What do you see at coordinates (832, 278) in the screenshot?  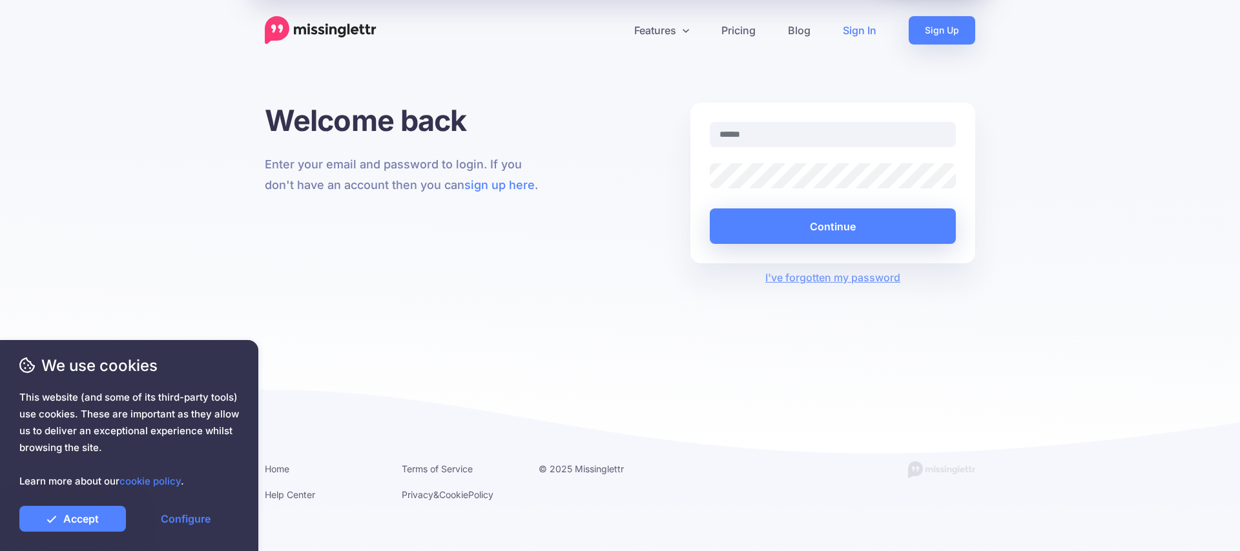 I see `a: I've forgotten my password` at bounding box center [832, 278].